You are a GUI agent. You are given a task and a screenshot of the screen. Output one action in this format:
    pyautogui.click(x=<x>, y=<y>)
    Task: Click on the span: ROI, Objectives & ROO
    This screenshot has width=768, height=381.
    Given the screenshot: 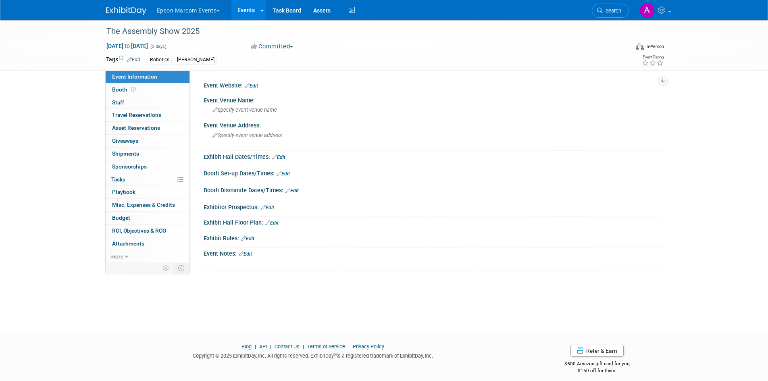 What is the action you would take?
    pyautogui.click(x=139, y=230)
    